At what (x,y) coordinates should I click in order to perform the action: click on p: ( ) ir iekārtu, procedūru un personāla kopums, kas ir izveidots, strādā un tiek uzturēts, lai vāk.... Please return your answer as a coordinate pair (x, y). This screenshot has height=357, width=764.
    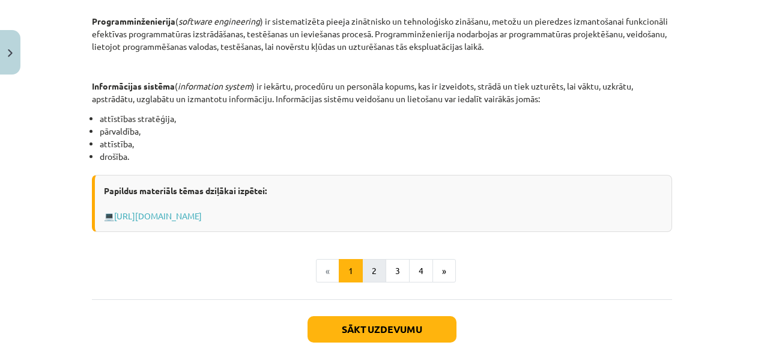
    Looking at the image, I should click on (382, 93).